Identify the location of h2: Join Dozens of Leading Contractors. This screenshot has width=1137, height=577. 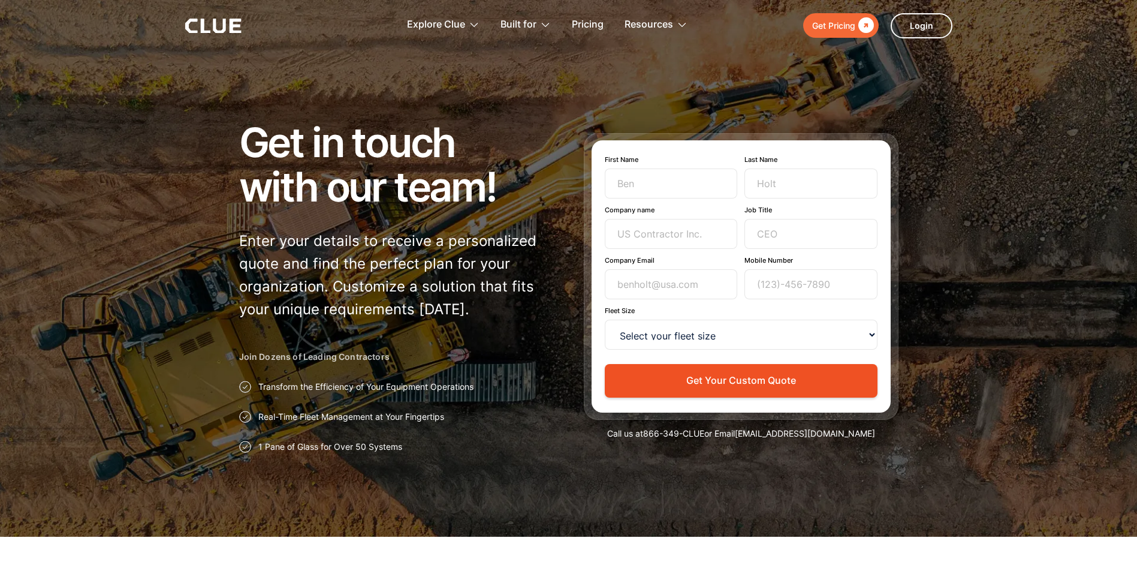
(396, 357).